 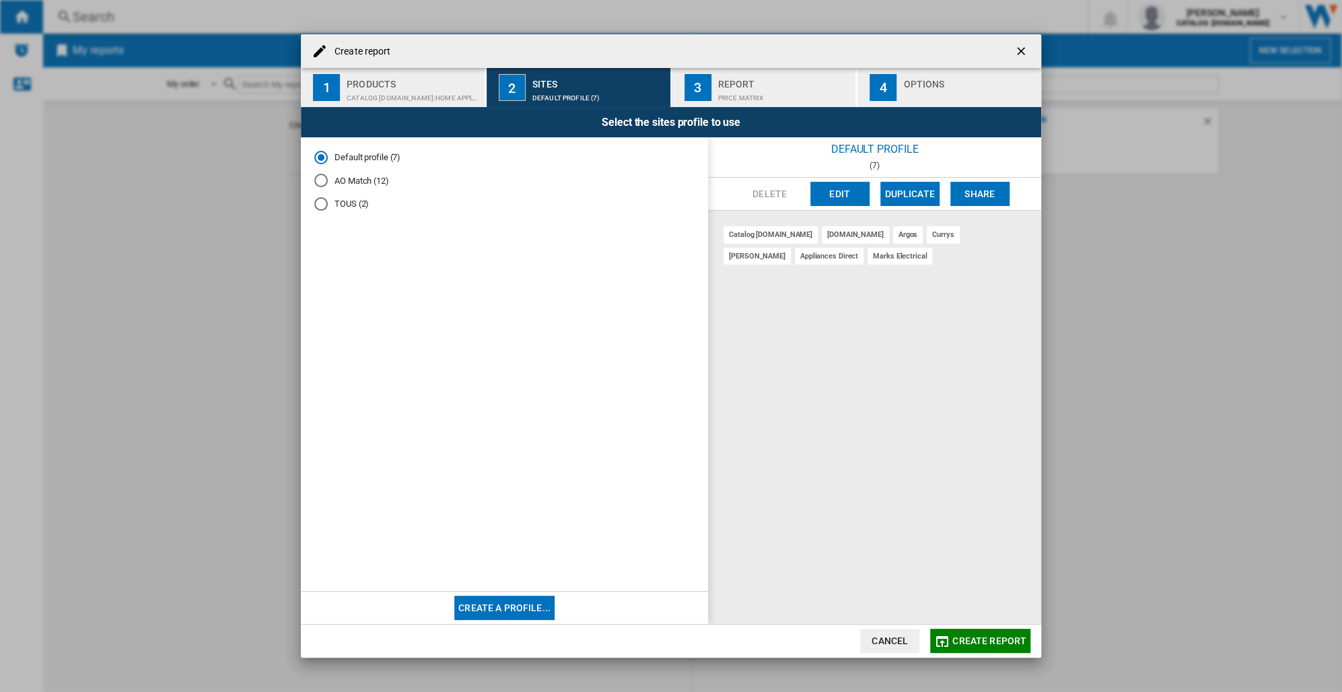 What do you see at coordinates (989, 641) in the screenshot?
I see `span: Create report` at bounding box center [989, 641].